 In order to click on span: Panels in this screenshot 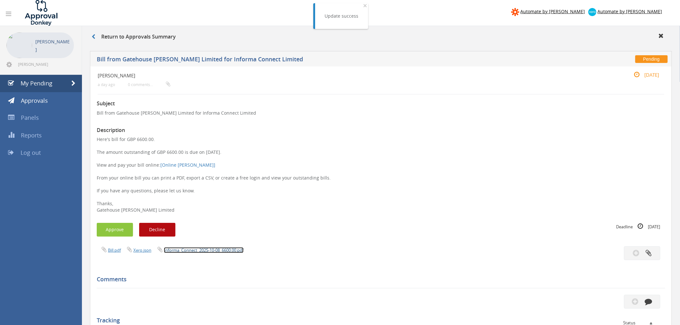, I will do `click(30, 118)`.